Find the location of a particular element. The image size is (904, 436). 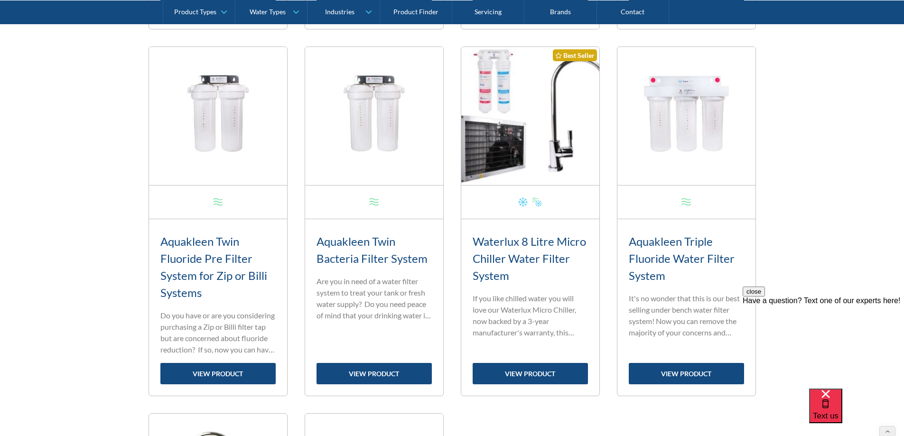

img: Aquakleen Twin Fluoride Pre Filter System for Zip or Billi Systems is located at coordinates (218, 116).